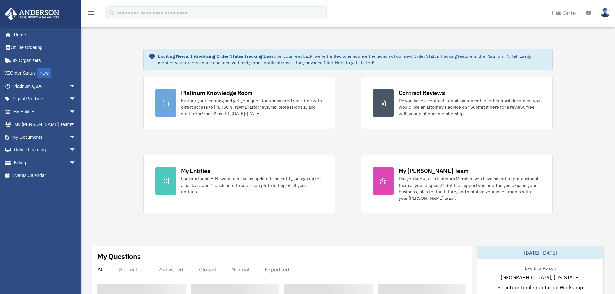  Describe the element at coordinates (32, 14) in the screenshot. I see `img: Anderson Advisors Platinum Portal` at that location.